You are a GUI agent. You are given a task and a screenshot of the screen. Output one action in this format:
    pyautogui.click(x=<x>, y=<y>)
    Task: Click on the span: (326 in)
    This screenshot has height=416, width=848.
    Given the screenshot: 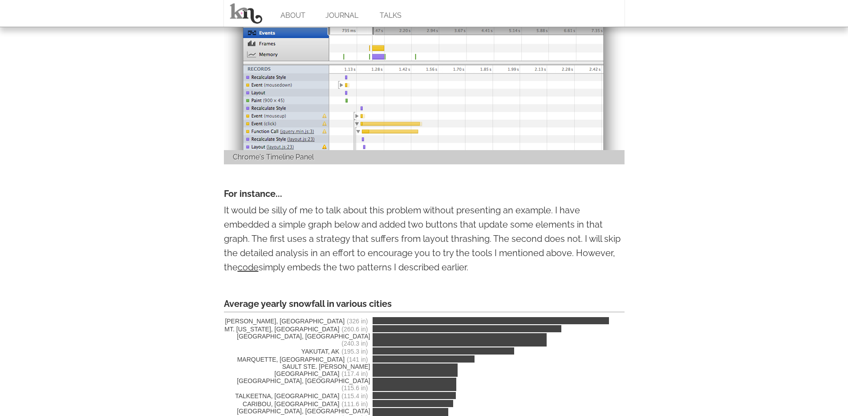 What is the action you would take?
    pyautogui.click(x=357, y=321)
    